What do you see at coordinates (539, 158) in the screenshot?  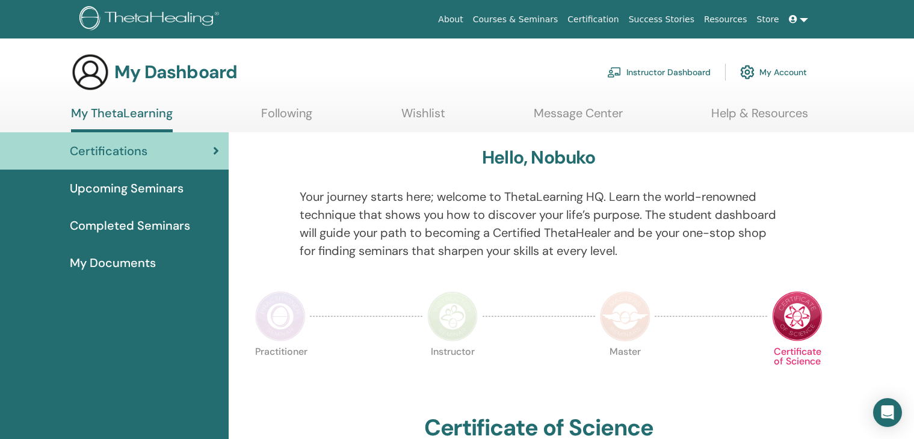 I see `h3: Hello, Nobuko` at bounding box center [539, 158].